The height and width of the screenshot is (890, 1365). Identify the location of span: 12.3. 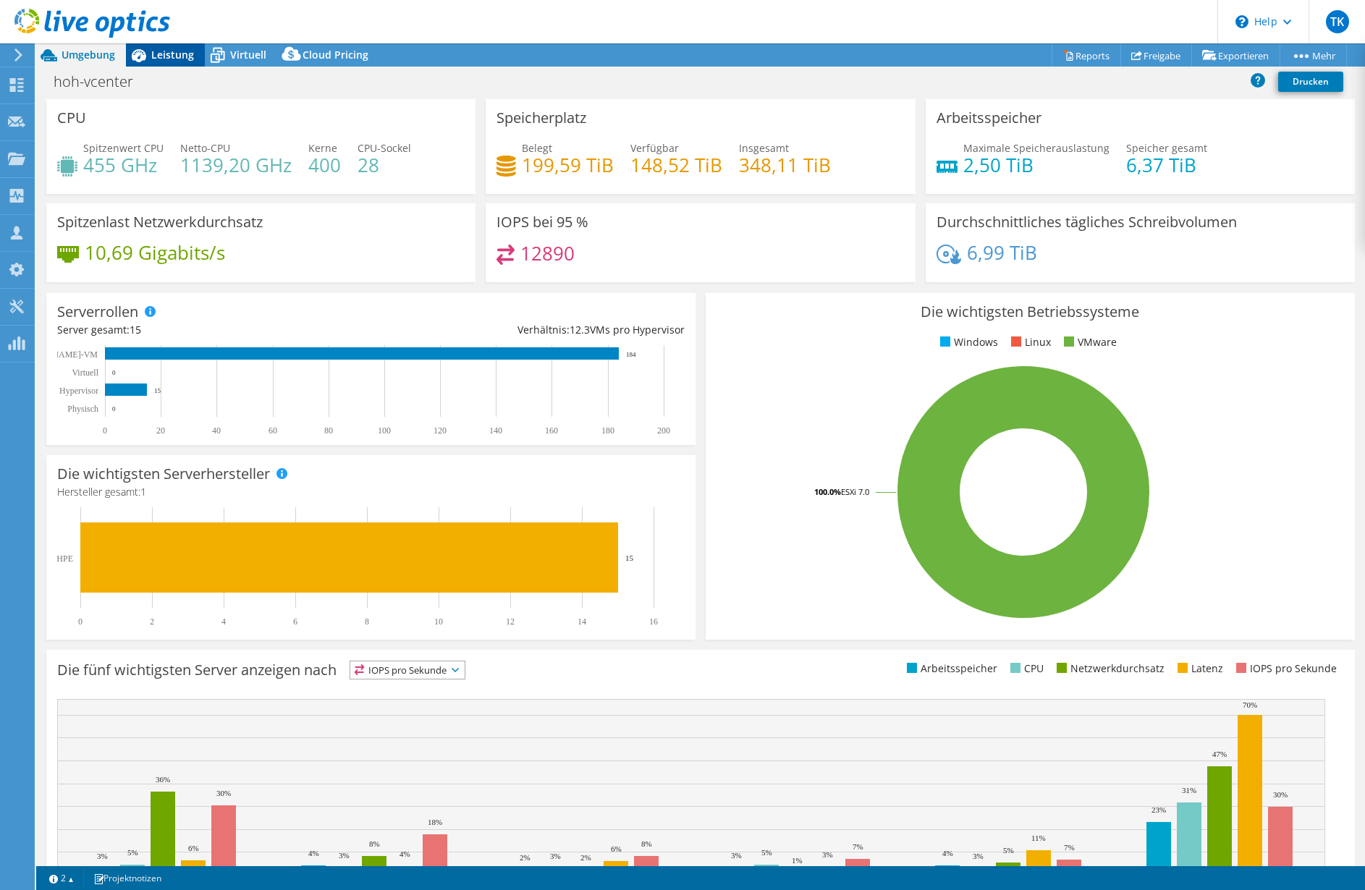
(580, 329).